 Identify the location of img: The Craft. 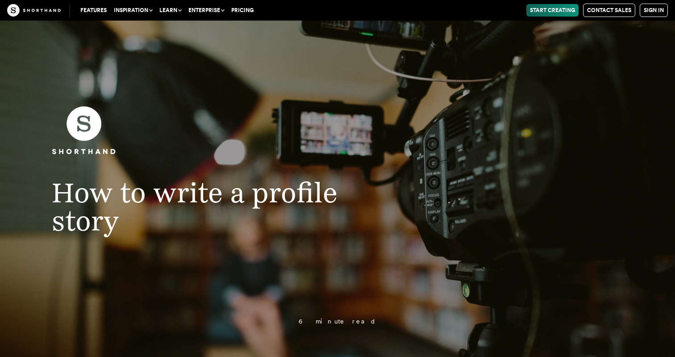
(34, 10).